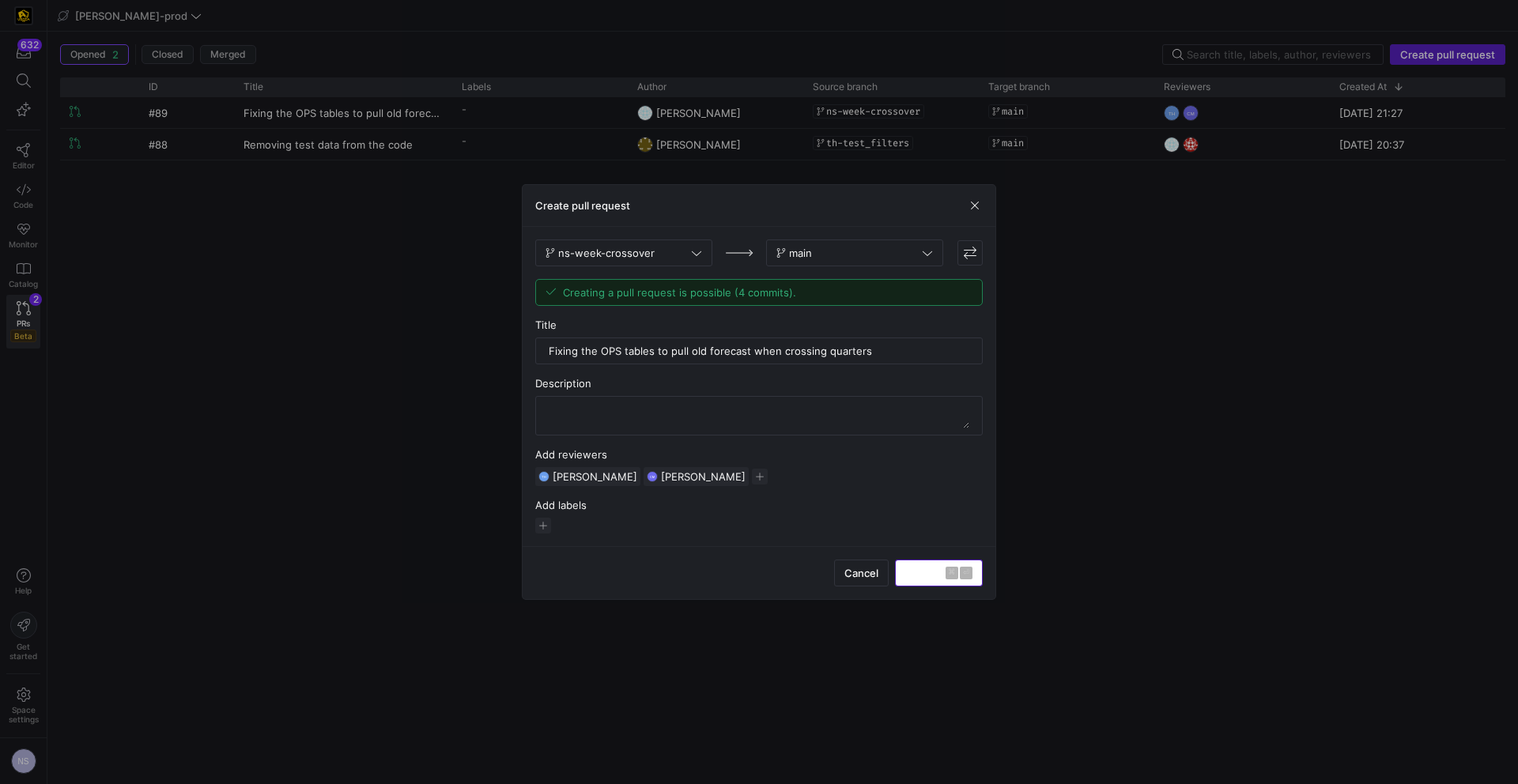 The height and width of the screenshot is (784, 1518). What do you see at coordinates (583, 206) in the screenshot?
I see `h3: Create pull request` at bounding box center [583, 206].